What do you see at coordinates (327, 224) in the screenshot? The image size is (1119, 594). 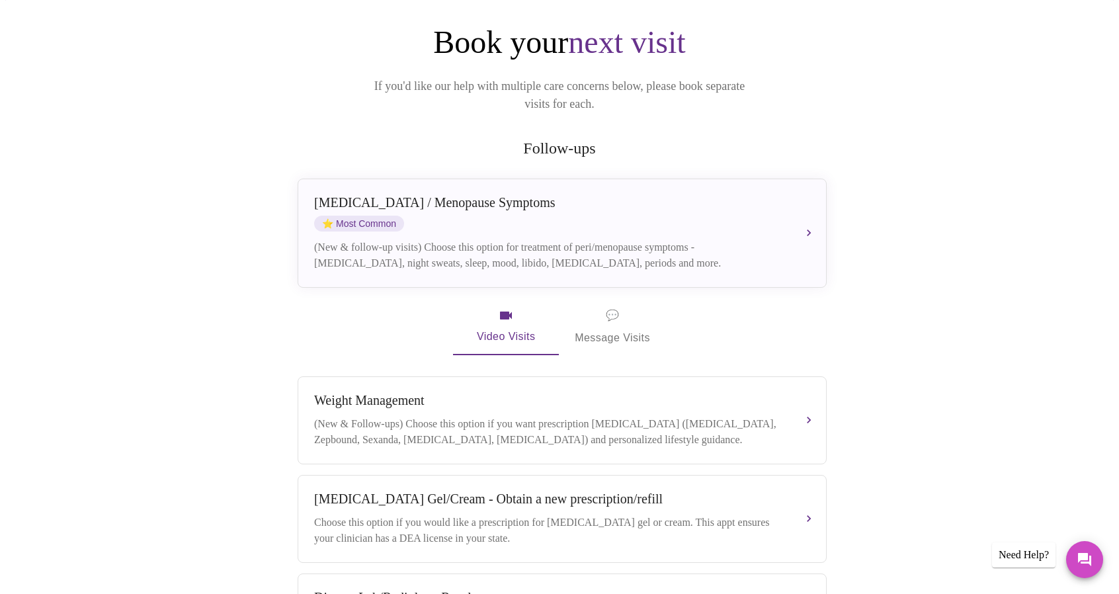 I see `span: star` at bounding box center [327, 224].